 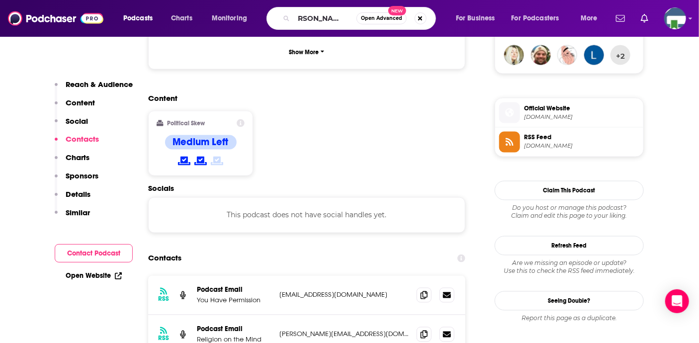 I want to click on button: Refresh Feed, so click(x=570, y=246).